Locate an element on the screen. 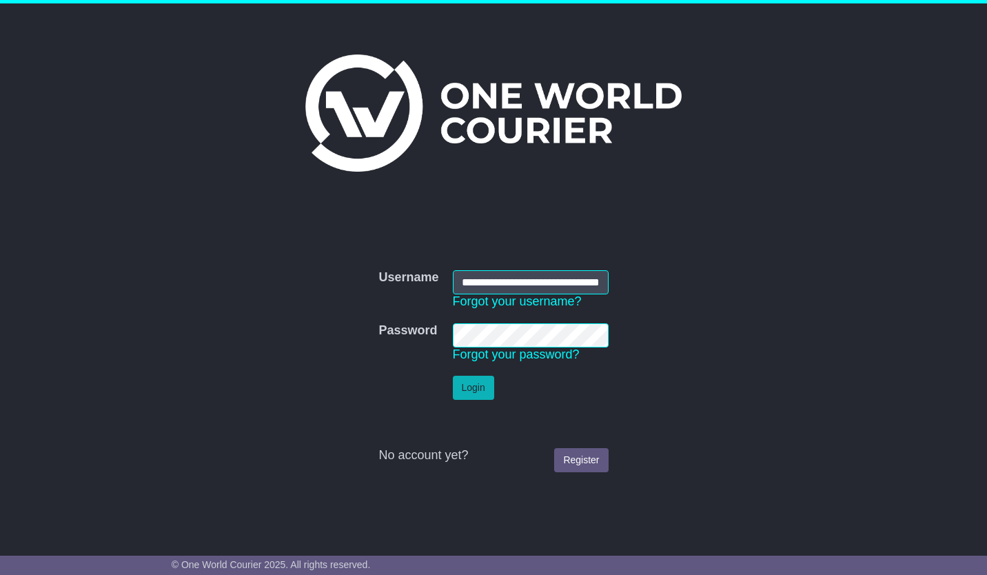  button: Login is located at coordinates (473, 387).